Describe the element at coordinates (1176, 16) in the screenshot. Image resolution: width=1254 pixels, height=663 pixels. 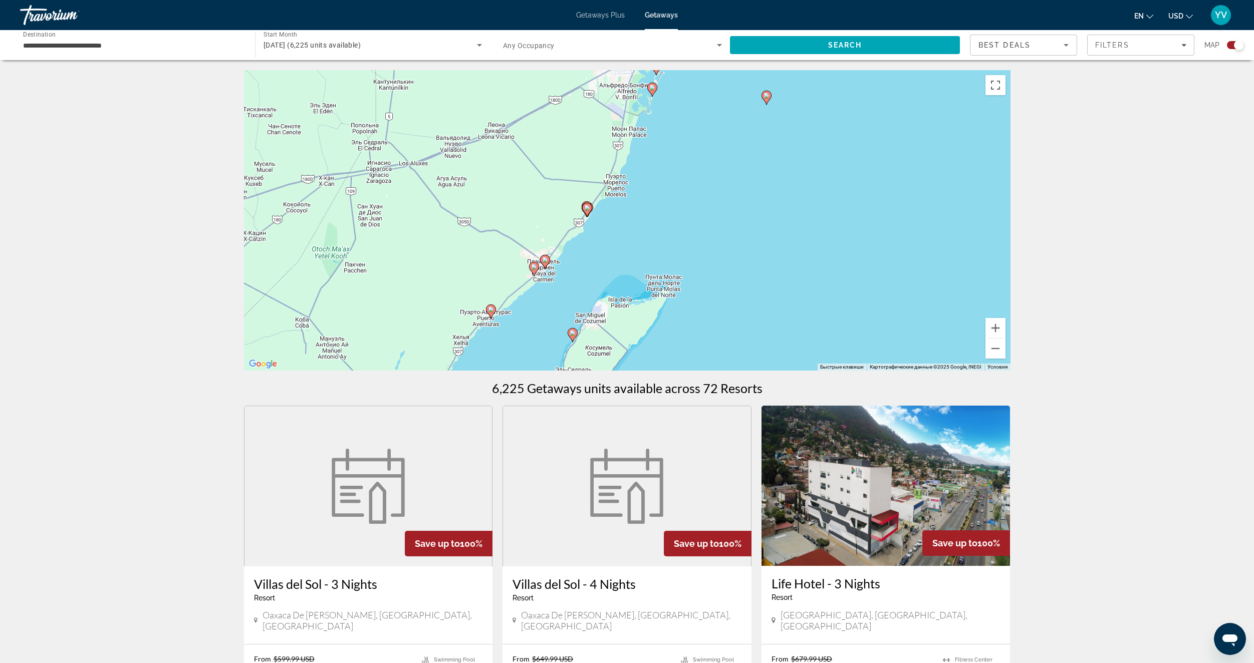
I see `span: USD` at that location.